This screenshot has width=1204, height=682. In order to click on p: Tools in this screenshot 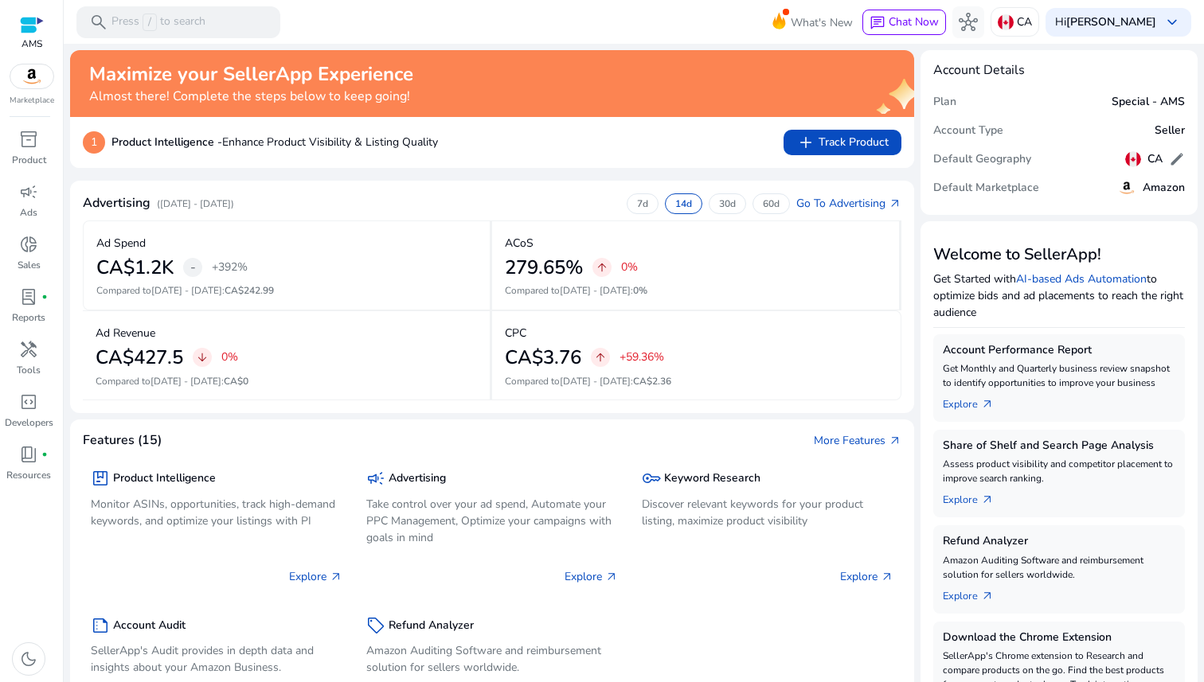, I will do `click(29, 370)`.